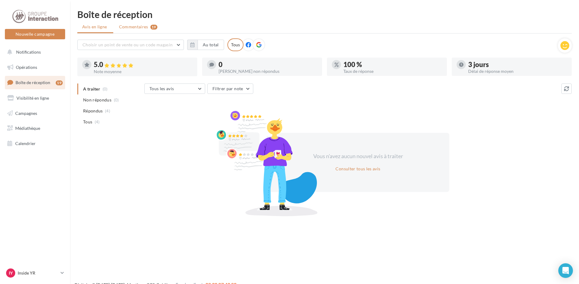  Describe the element at coordinates (35, 98) in the screenshot. I see `a: Visibilité en ligne` at that location.